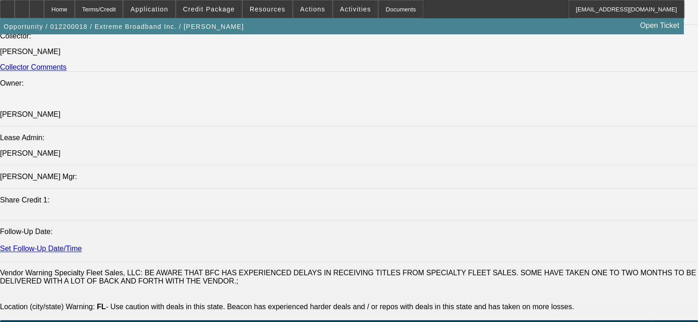 The height and width of the screenshot is (322, 698). I want to click on span: Actions, so click(312, 9).